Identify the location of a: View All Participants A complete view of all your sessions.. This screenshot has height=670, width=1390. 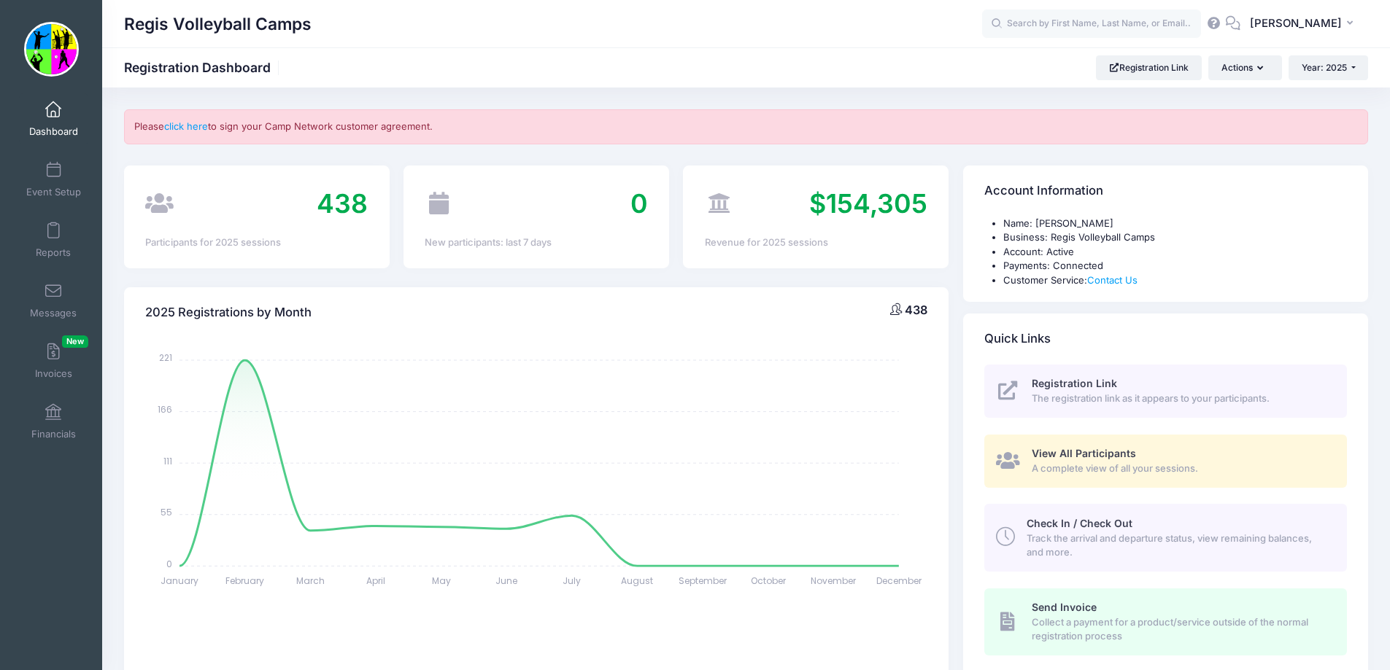
(1165, 461).